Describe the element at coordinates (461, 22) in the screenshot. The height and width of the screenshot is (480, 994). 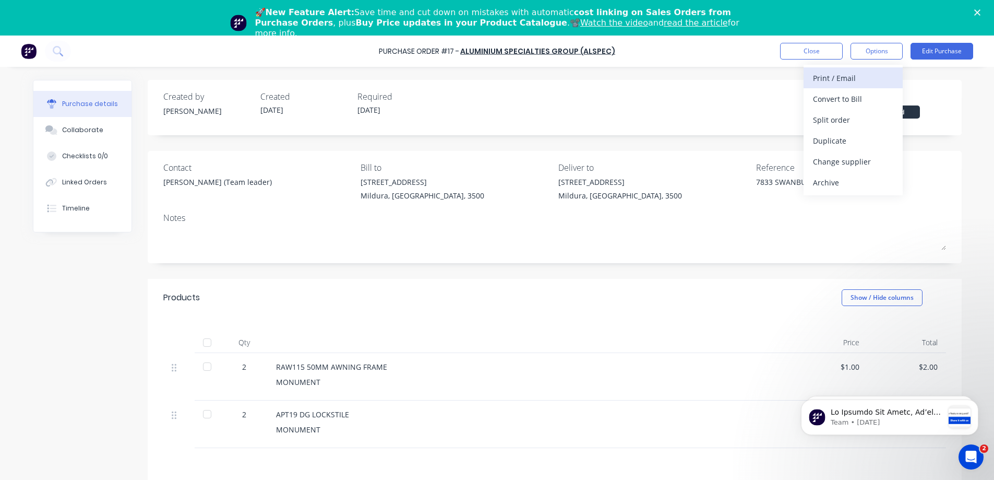
I see `b: Buy Price updates in your Product Catalogue` at that location.